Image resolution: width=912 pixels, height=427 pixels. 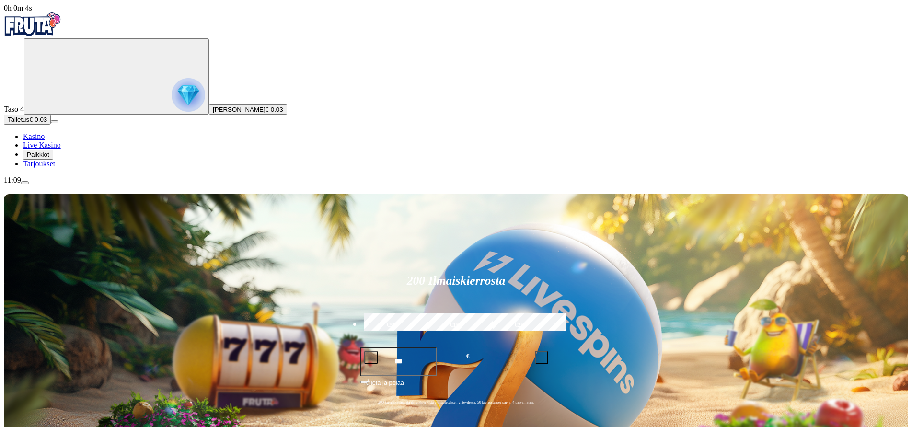 What do you see at coordinates (39, 163) in the screenshot?
I see `a: Tarjoukset` at bounding box center [39, 163].